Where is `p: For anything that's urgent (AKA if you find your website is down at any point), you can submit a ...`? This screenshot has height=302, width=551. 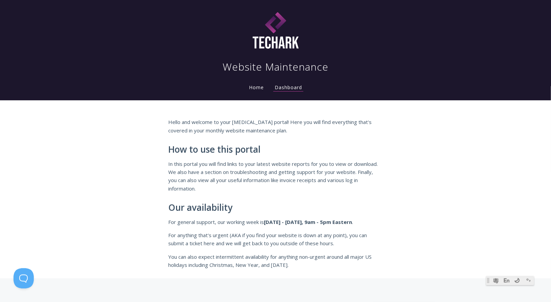 p: For anything that's urgent (AKA if you find your website is down at any point), you can submit a ... is located at coordinates (276, 239).